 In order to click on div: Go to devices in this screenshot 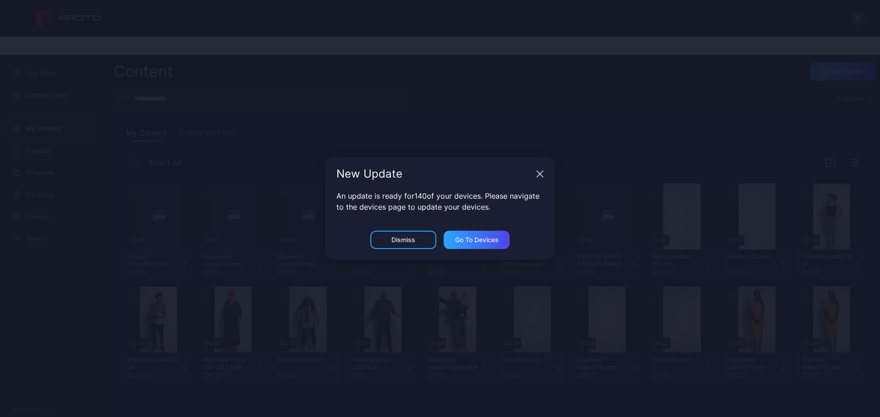, I will do `click(476, 240)`.